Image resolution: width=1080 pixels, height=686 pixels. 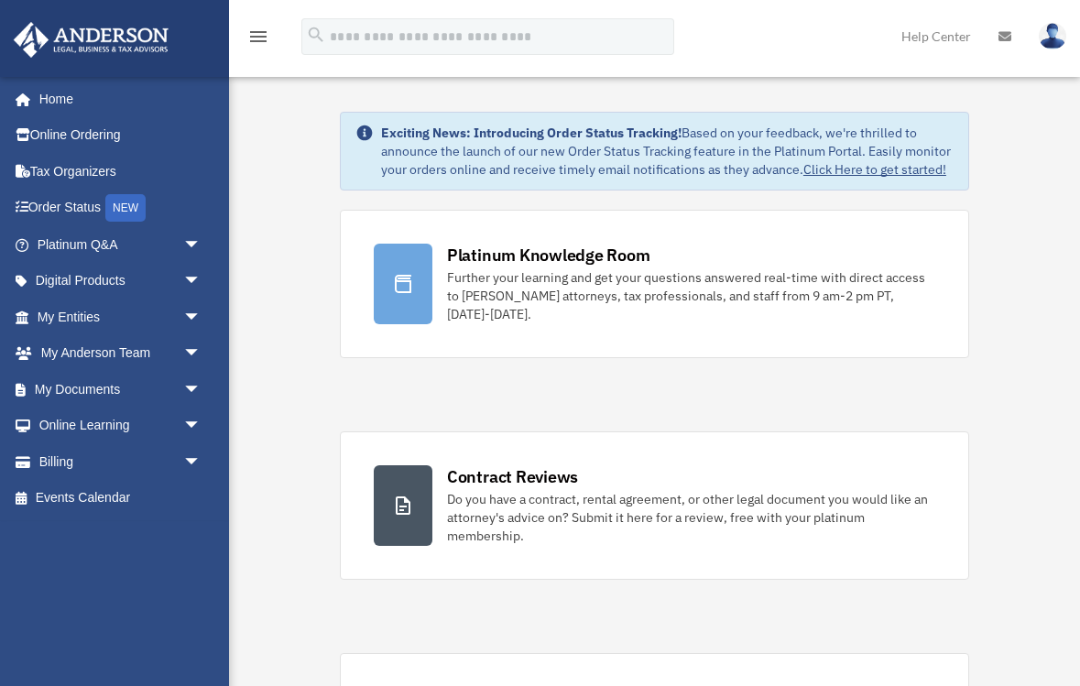 What do you see at coordinates (91, 39) in the screenshot?
I see `img: Anderson Advisors Platinum Portal` at bounding box center [91, 39].